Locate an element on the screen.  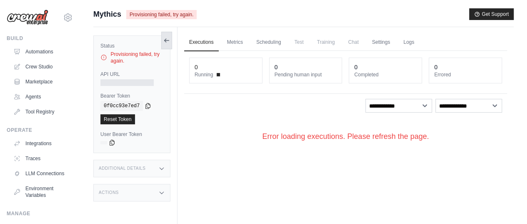
a: Marketplace is located at coordinates (41, 82).